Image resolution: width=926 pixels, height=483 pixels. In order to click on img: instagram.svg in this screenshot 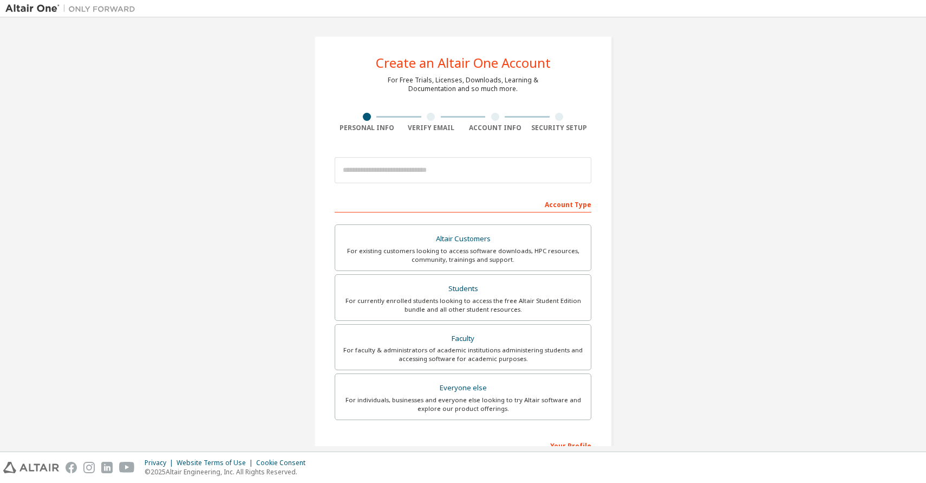, I will do `click(89, 467)`.